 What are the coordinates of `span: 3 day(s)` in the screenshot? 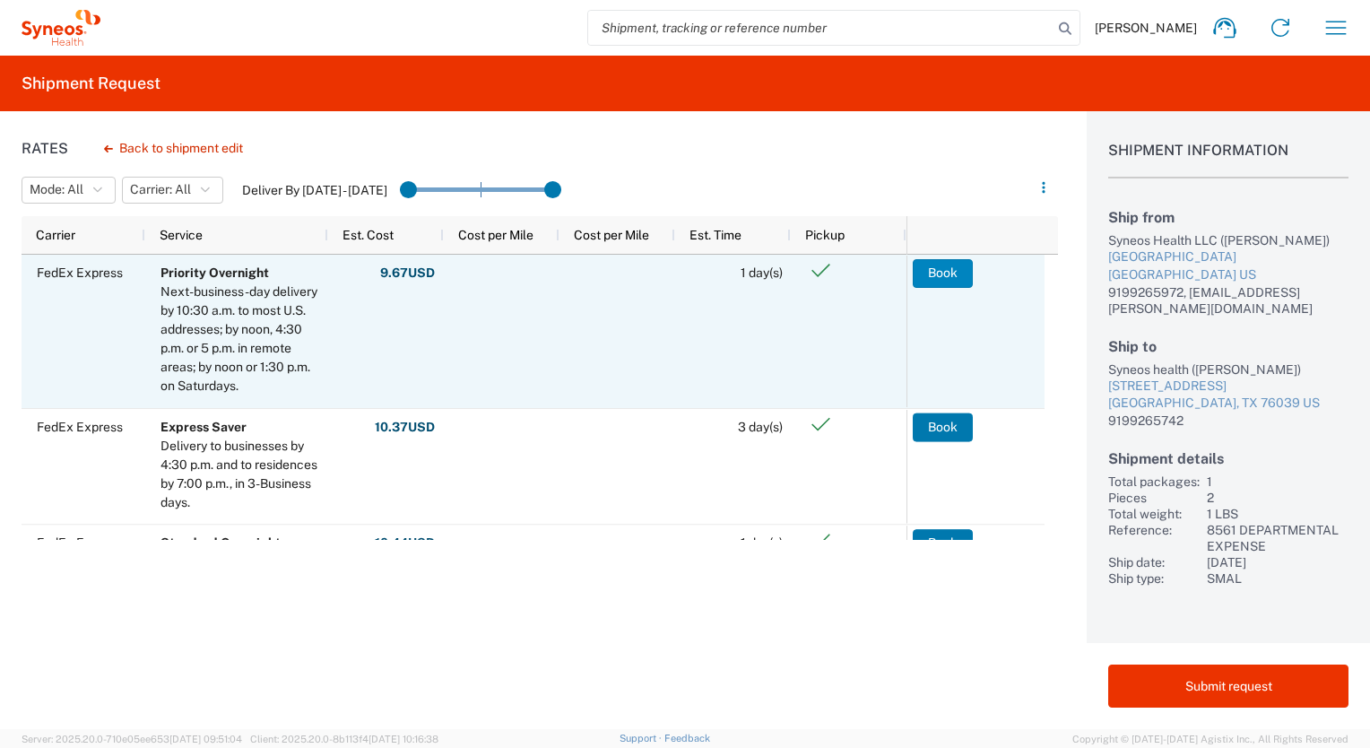 It's located at (761, 427).